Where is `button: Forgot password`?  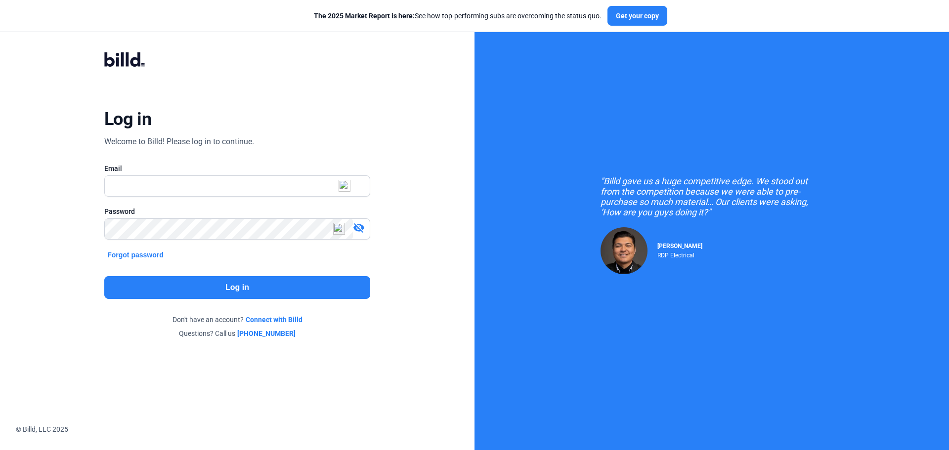
button: Forgot password is located at coordinates (135, 255).